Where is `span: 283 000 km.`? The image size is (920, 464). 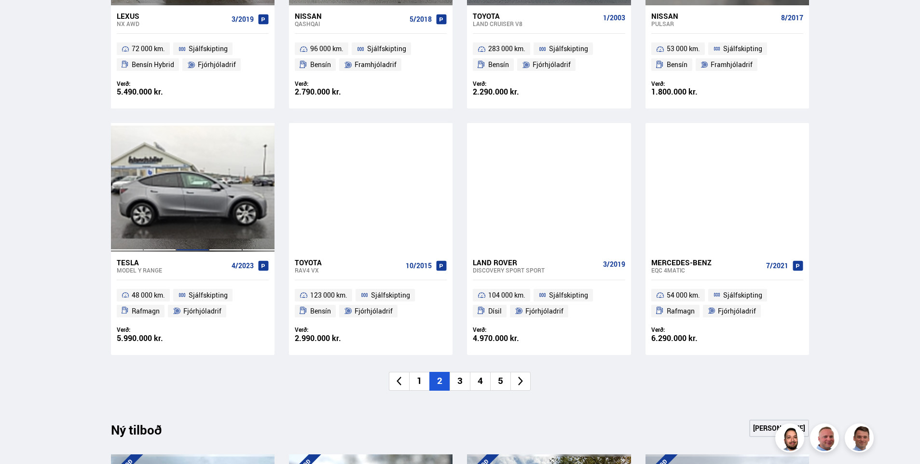
span: 283 000 km. is located at coordinates (507, 49).